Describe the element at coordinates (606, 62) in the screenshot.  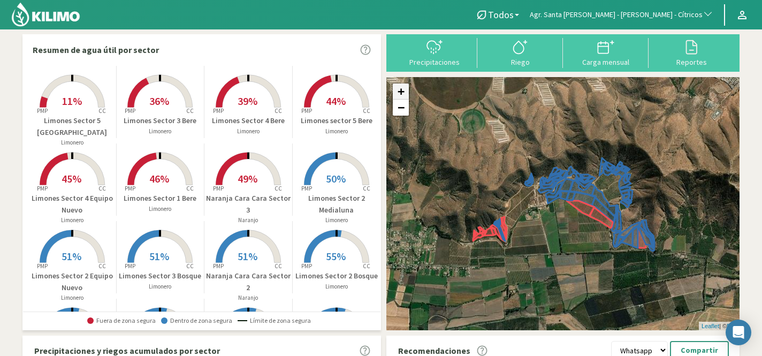
I see `div: Carga mensual` at that location.